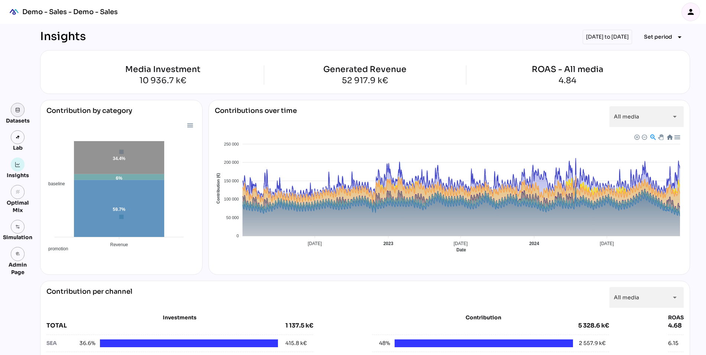  I want to click on tspan: 0, so click(238, 236).